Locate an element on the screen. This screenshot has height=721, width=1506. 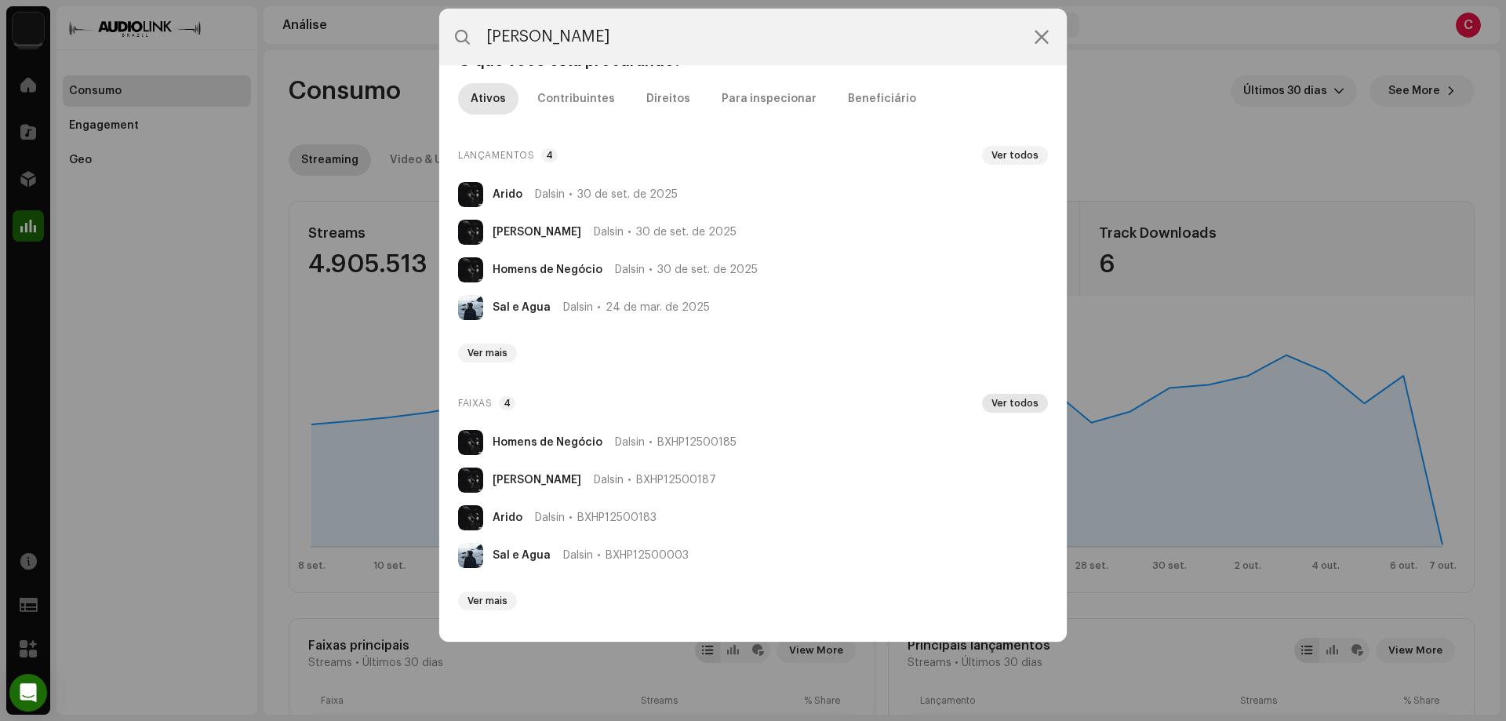
span: BXHP12500183 is located at coordinates (617, 518).